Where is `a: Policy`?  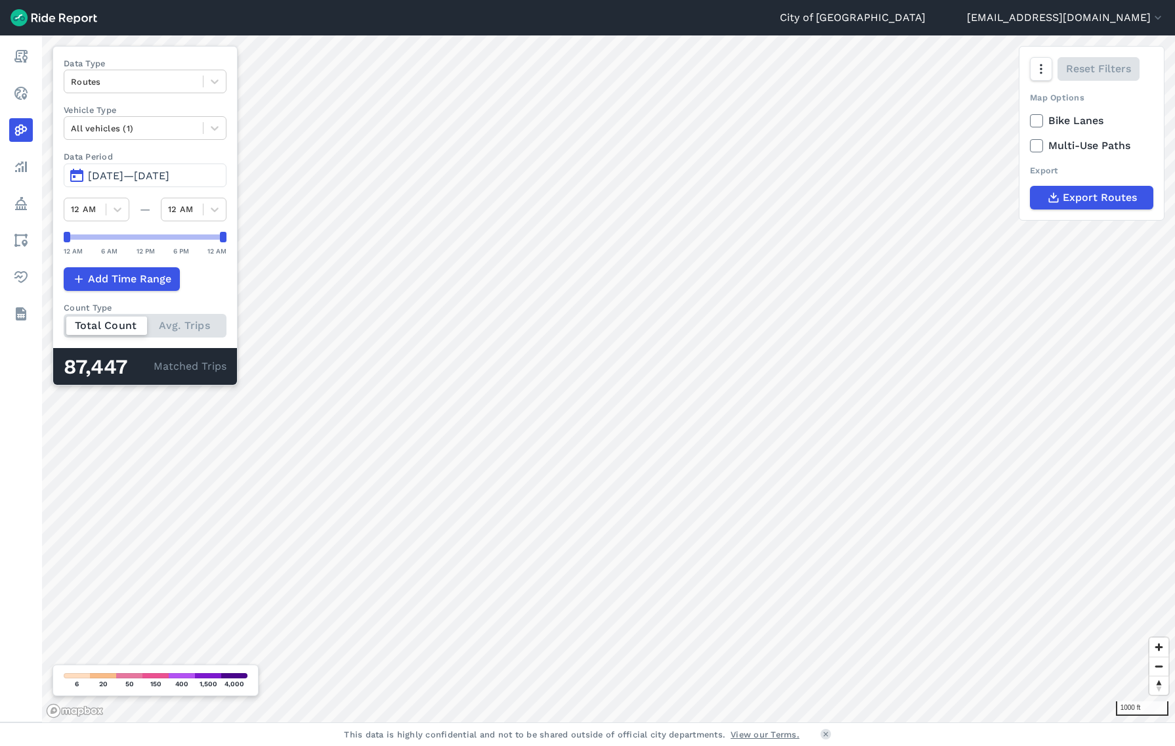 a: Policy is located at coordinates (21, 203).